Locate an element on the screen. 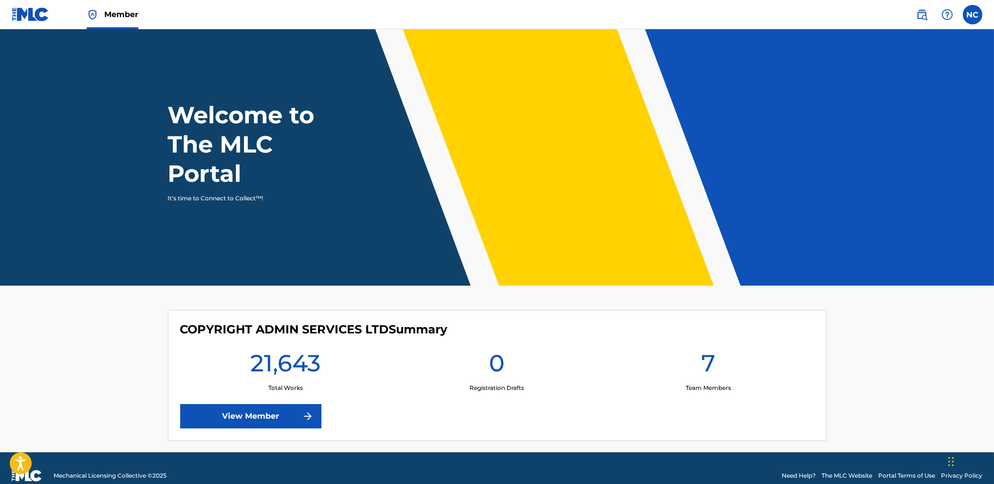 The image size is (994, 484). a: View Member is located at coordinates (251, 416).